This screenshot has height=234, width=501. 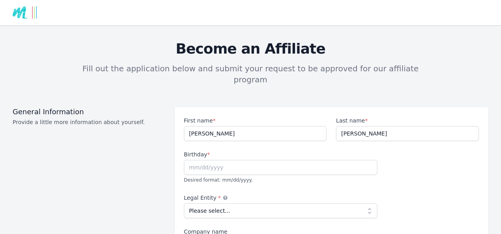 What do you see at coordinates (218, 180) in the screenshot?
I see `span: Desired format: mm/dd/yyyy.` at bounding box center [218, 180].